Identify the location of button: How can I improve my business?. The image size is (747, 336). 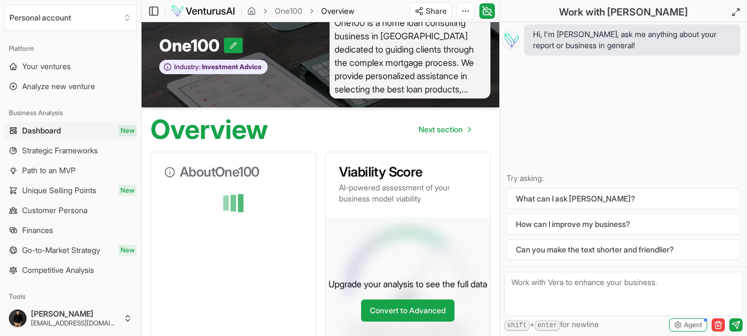
(623, 224).